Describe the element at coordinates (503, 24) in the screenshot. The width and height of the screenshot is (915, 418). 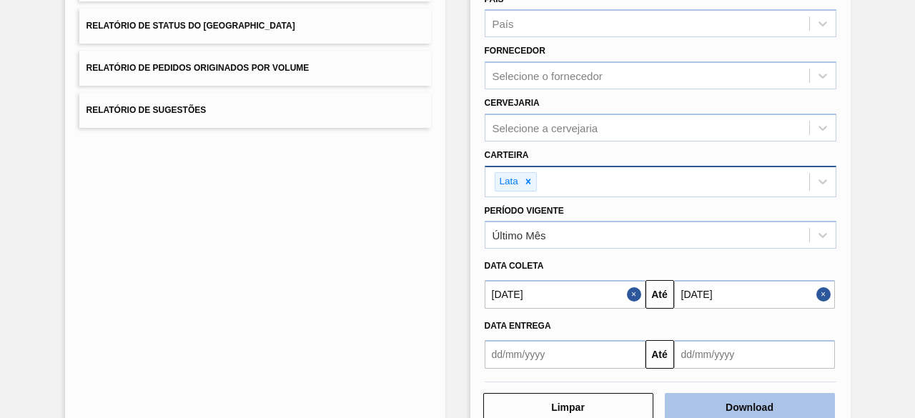
I see `div: País` at that location.